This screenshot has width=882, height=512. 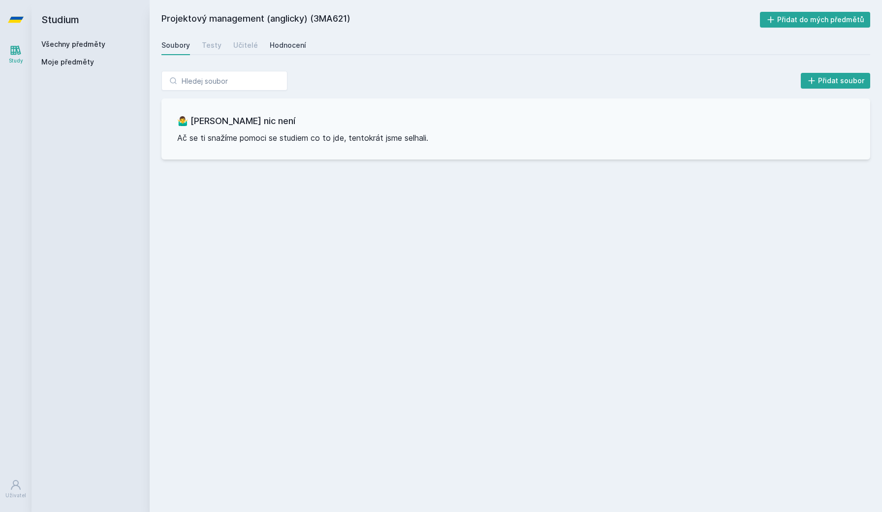 What do you see at coordinates (815, 20) in the screenshot?
I see `button: Přidat do mých předmětů` at bounding box center [815, 20].